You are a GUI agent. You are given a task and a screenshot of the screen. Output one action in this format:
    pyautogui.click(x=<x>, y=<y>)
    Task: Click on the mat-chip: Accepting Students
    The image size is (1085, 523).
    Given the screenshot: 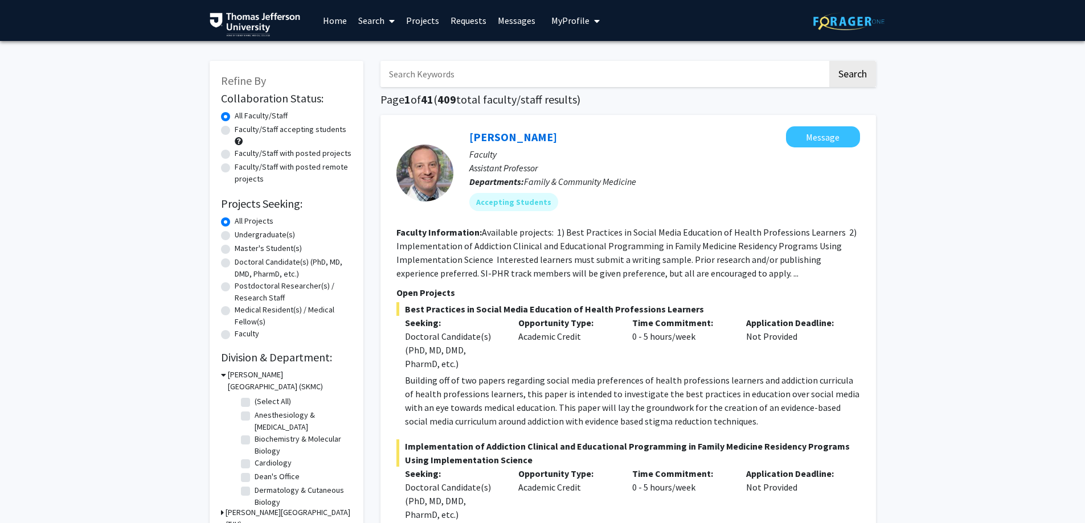 What is the action you would take?
    pyautogui.click(x=514, y=202)
    